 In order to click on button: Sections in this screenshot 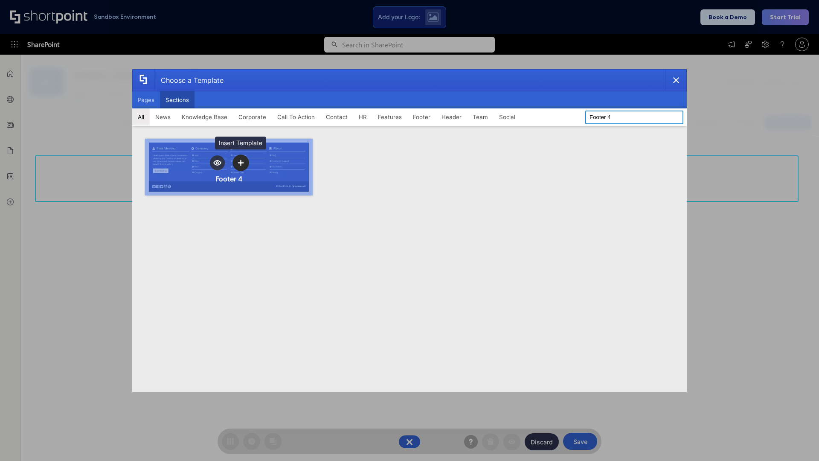, I will do `click(177, 100)`.